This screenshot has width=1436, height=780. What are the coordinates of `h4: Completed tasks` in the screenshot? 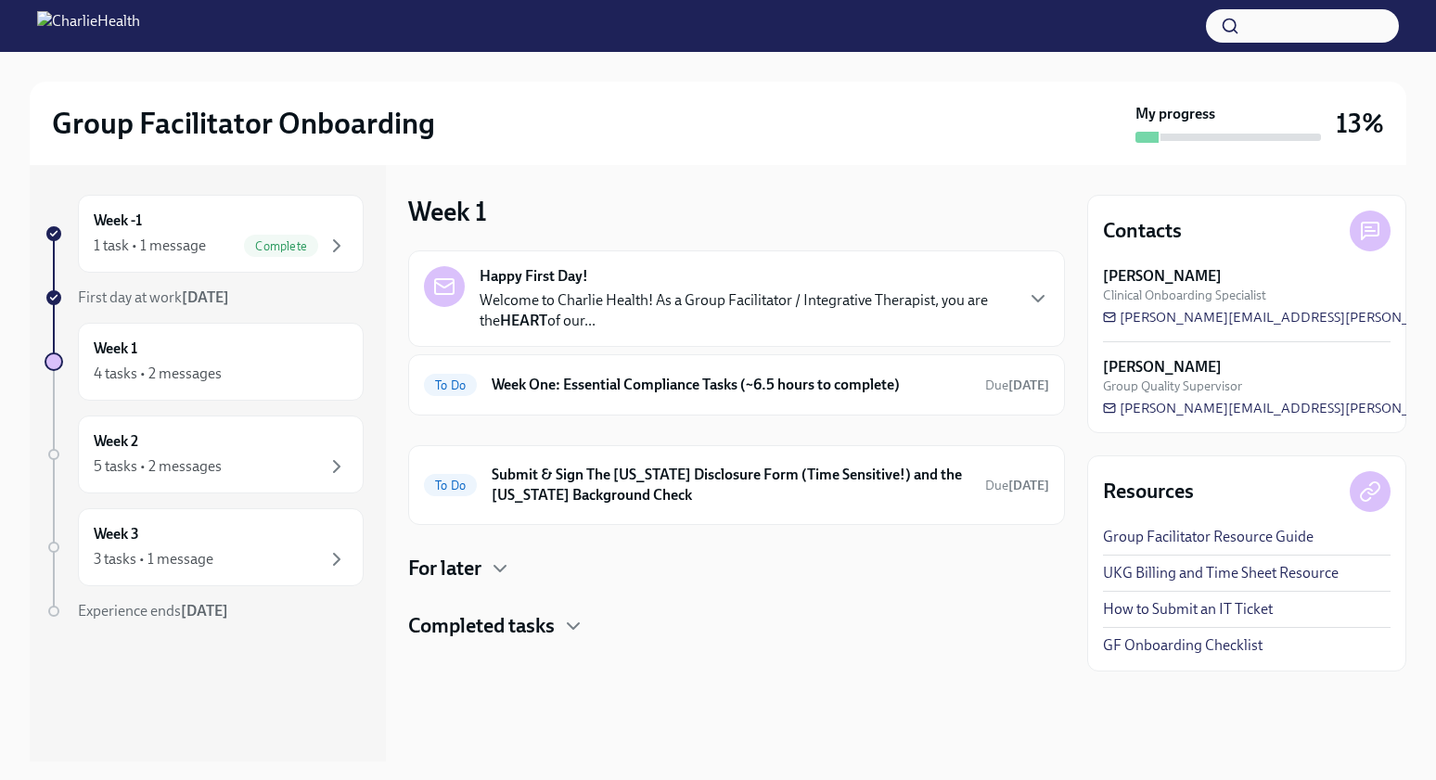 It's located at (481, 626).